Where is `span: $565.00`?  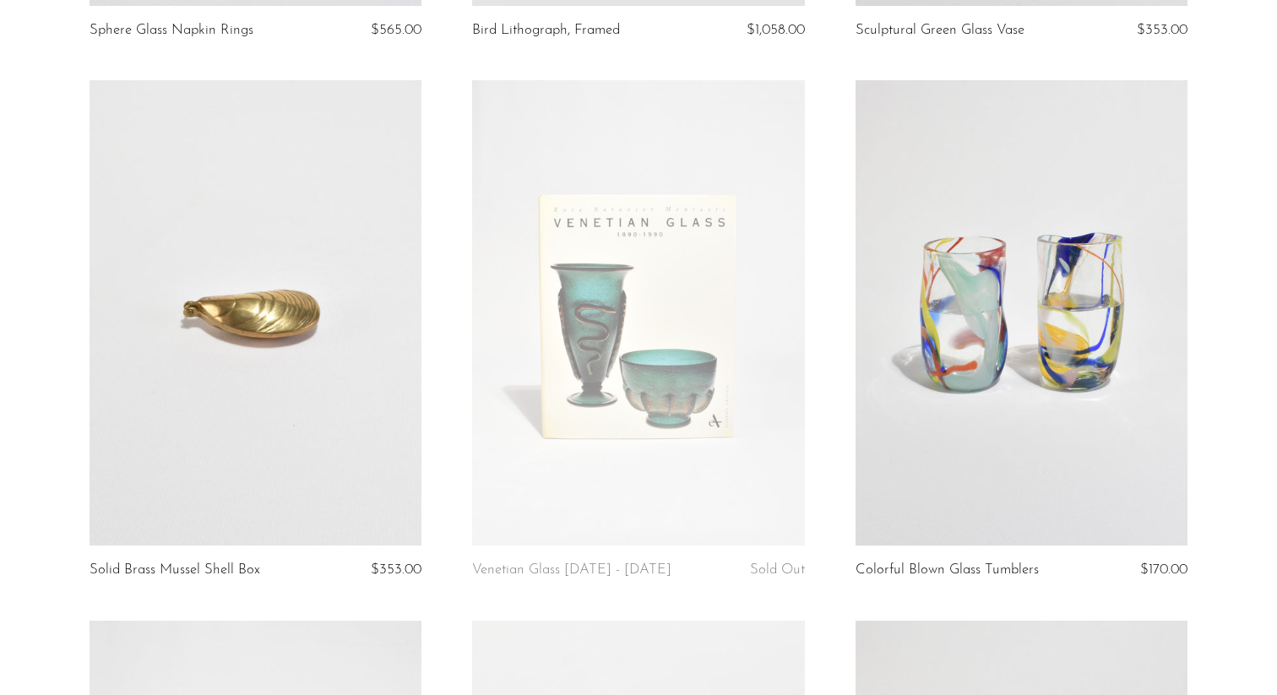
span: $565.00 is located at coordinates (396, 30).